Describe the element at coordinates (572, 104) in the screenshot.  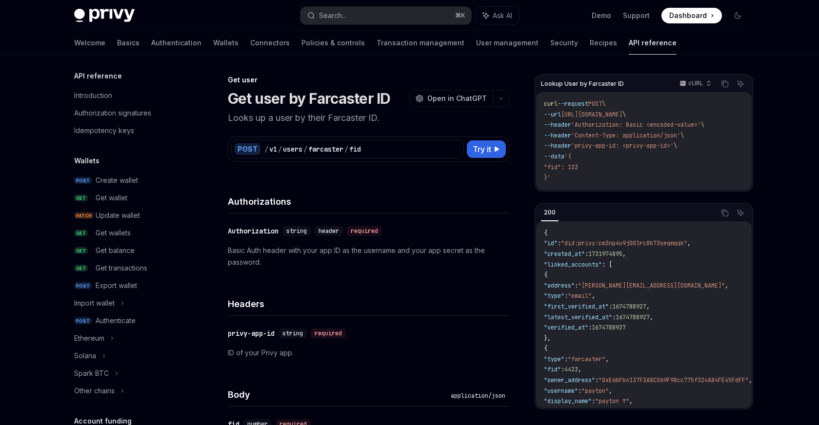
I see `span: --request` at that location.